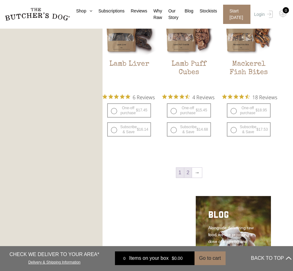 The image size is (293, 271). What do you see at coordinates (142, 110) in the screenshot?
I see `bdi: 17.45` at bounding box center [142, 110].